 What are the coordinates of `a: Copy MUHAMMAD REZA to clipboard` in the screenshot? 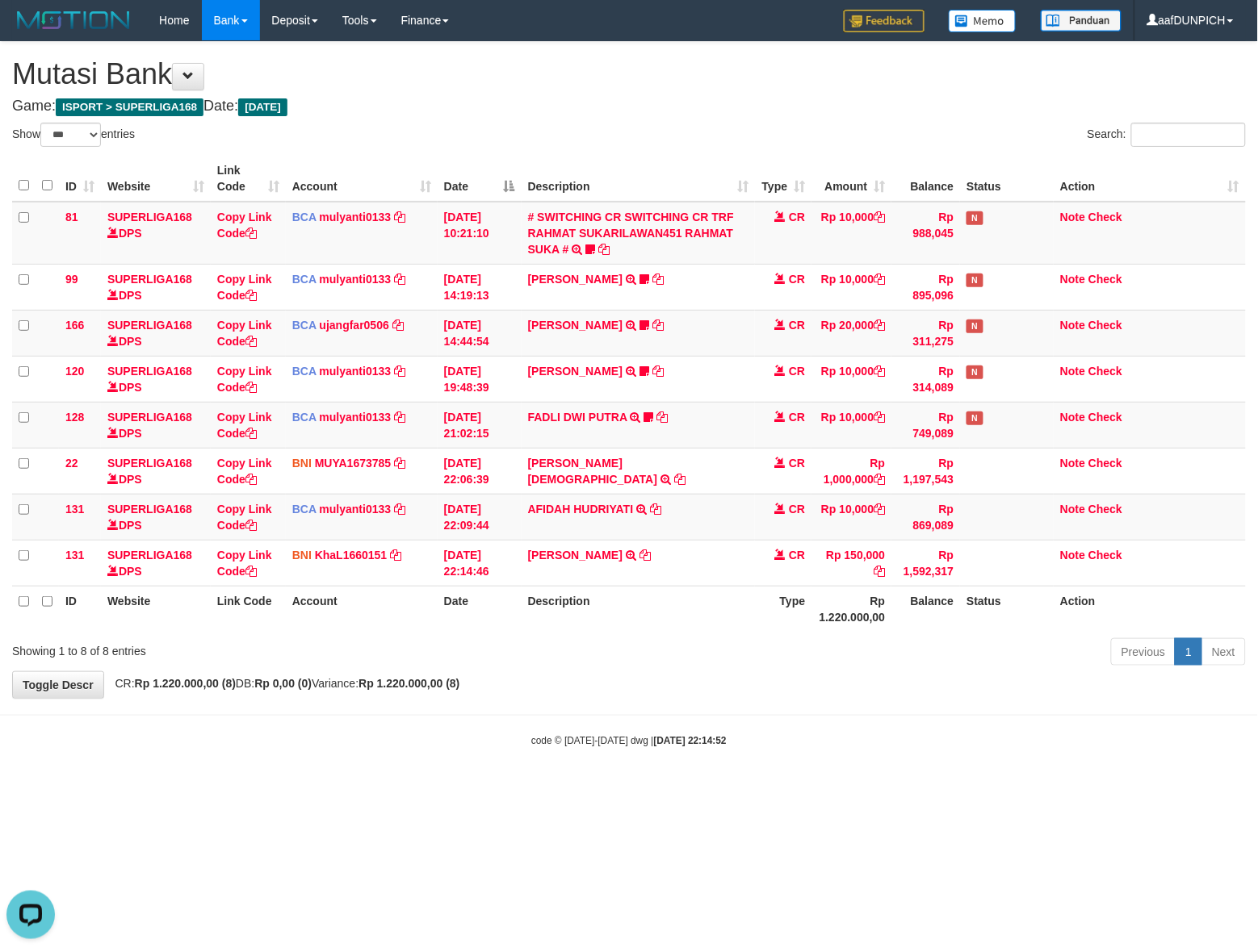 It's located at (658, 280).